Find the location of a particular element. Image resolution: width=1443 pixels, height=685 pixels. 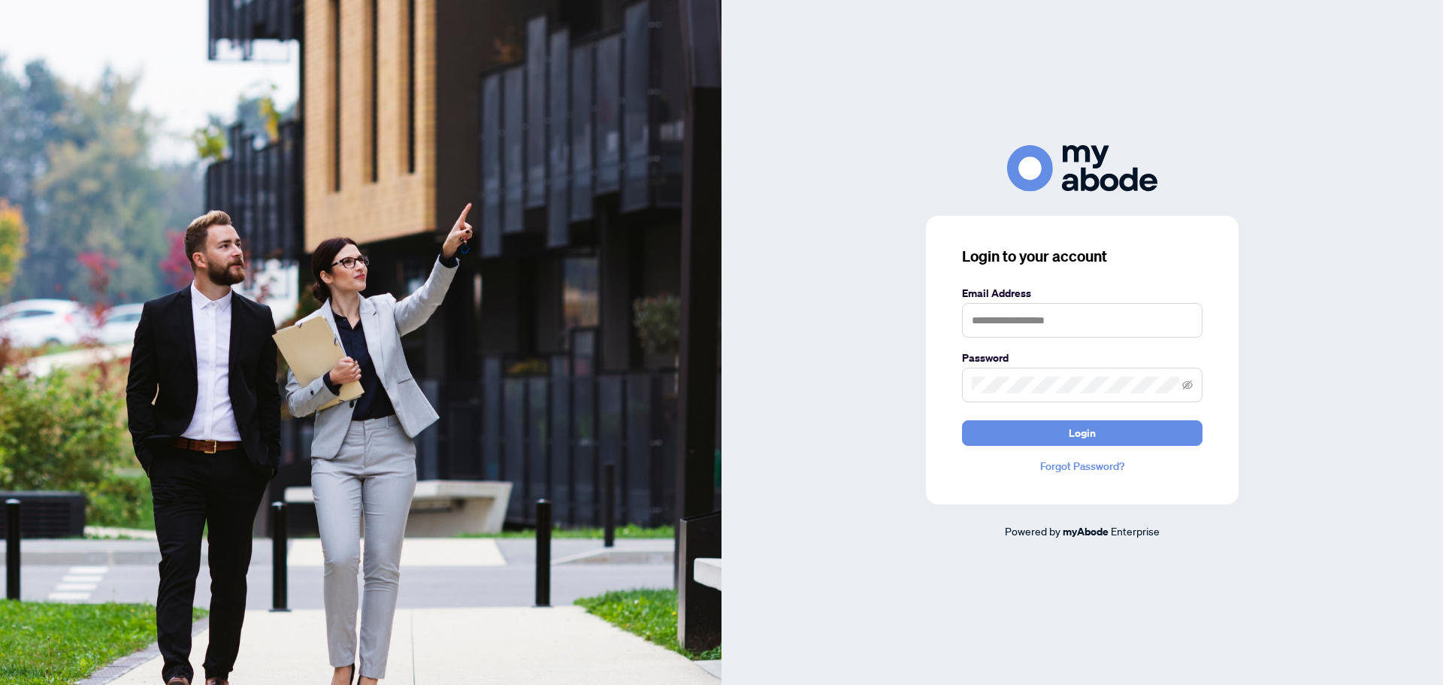

button: Login is located at coordinates (1082, 433).